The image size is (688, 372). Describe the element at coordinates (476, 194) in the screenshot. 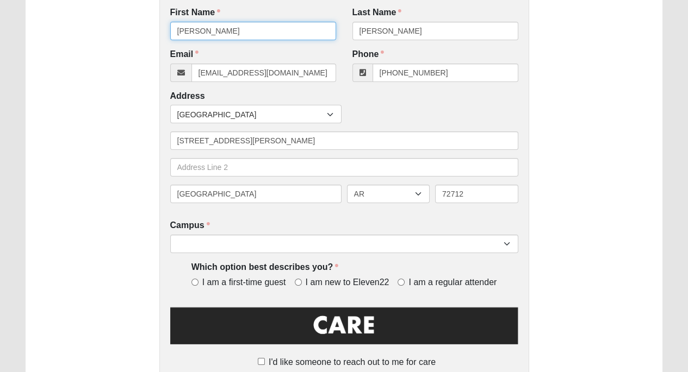

I see `input: Zip` at that location.